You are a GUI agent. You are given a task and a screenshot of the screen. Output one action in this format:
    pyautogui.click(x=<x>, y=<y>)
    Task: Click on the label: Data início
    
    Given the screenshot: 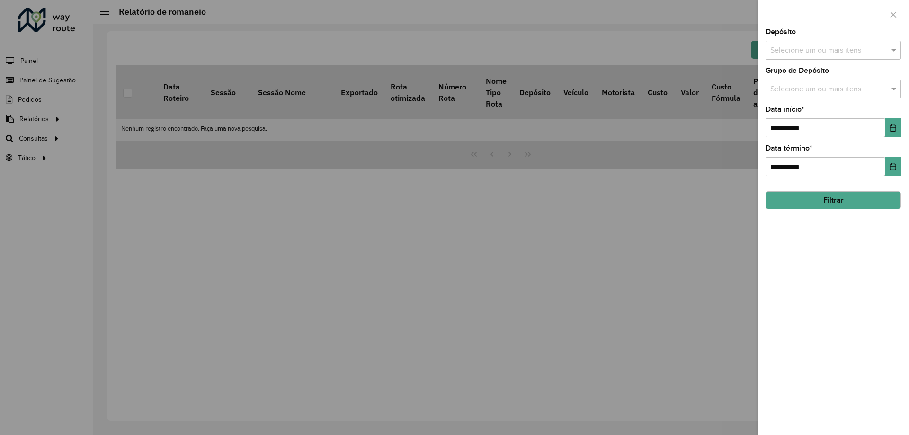 What is the action you would take?
    pyautogui.click(x=785, y=109)
    